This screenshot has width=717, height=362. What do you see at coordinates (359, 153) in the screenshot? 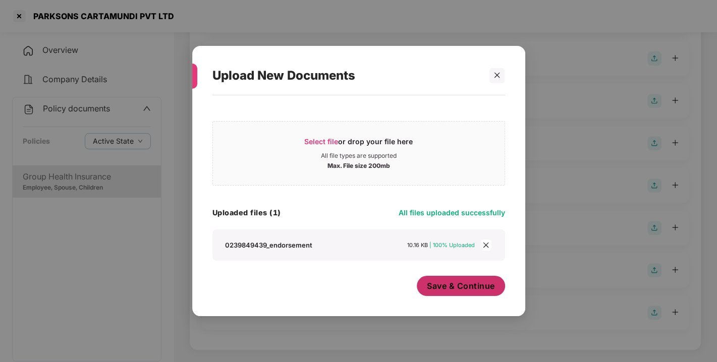
I see `span: Select fileor drop your file hereAll file types are supportedMax. File size 200mb` at bounding box center [359, 153].